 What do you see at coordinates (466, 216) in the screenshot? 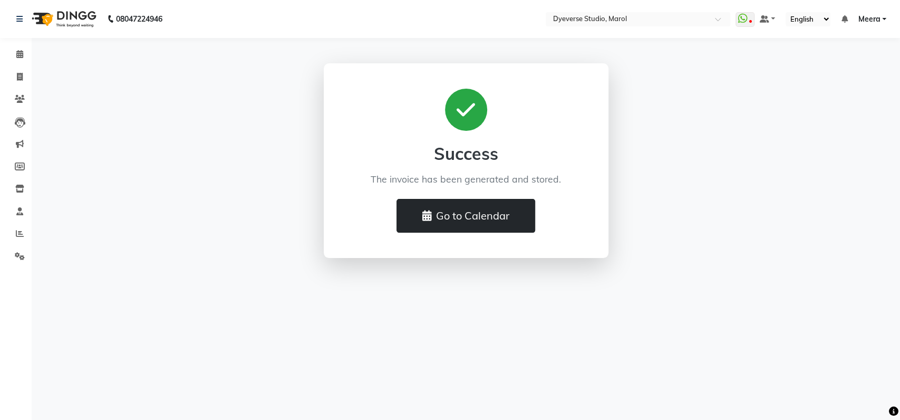
I see `button: Go to Calendar` at bounding box center [466, 216].